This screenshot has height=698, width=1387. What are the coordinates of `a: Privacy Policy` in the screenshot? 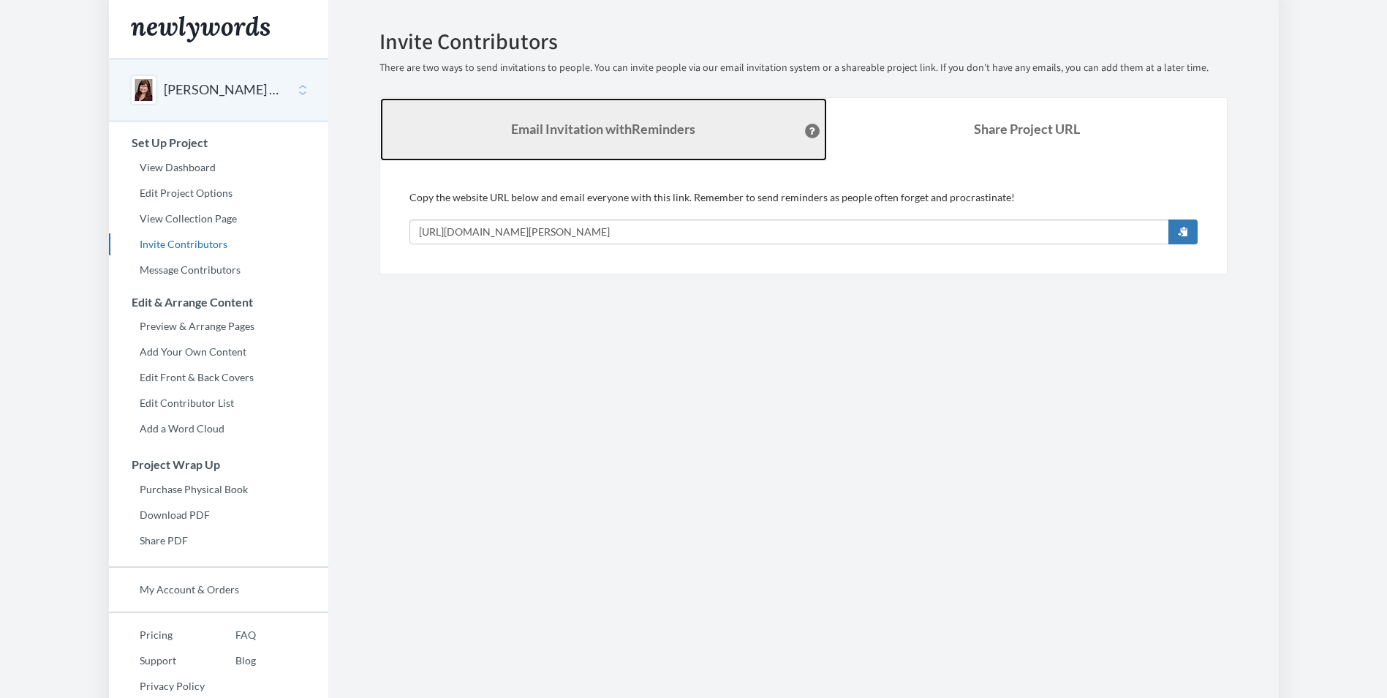 It's located at (156, 686).